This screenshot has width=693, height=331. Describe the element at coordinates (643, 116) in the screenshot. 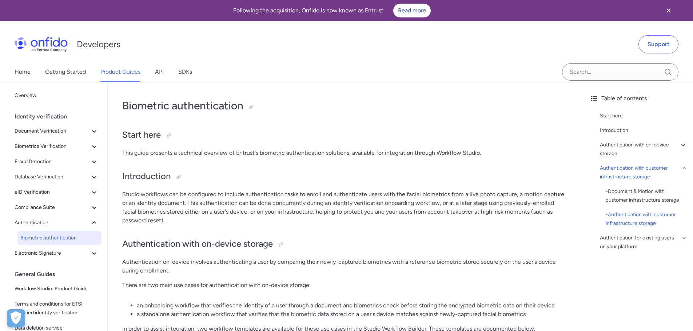

I see `div: Start here` at that location.